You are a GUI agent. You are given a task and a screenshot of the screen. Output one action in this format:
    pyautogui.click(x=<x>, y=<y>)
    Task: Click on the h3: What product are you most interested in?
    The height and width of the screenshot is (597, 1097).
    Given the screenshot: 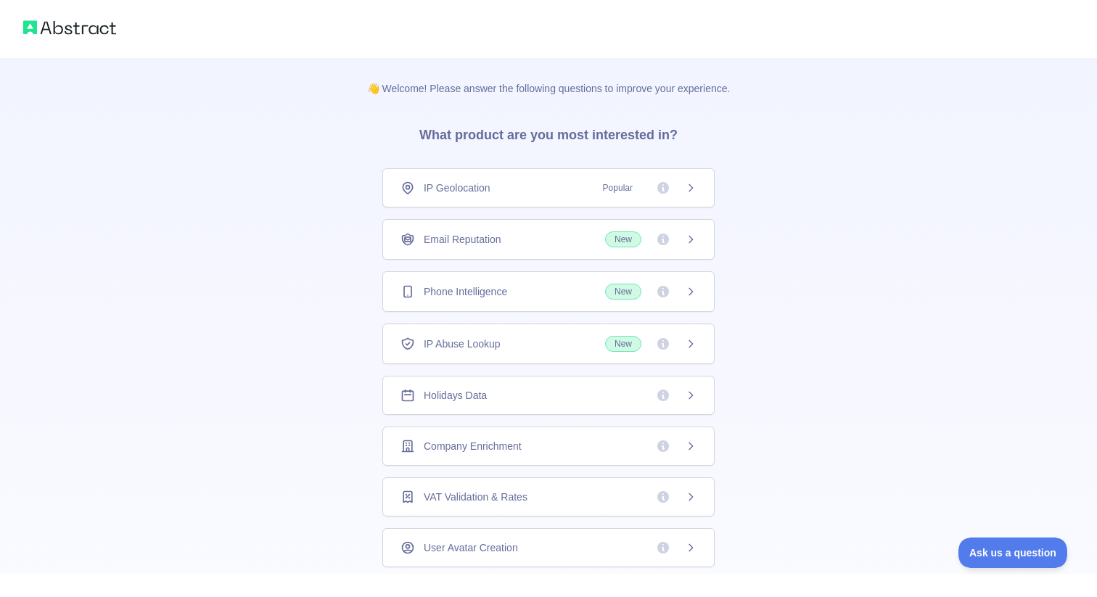 What is the action you would take?
    pyautogui.click(x=549, y=132)
    